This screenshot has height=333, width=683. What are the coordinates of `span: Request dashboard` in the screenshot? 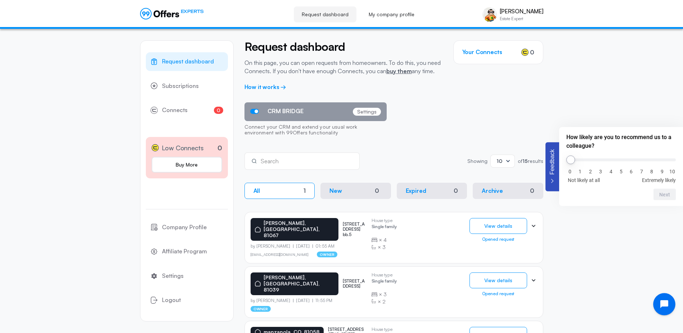 It's located at (188, 62).